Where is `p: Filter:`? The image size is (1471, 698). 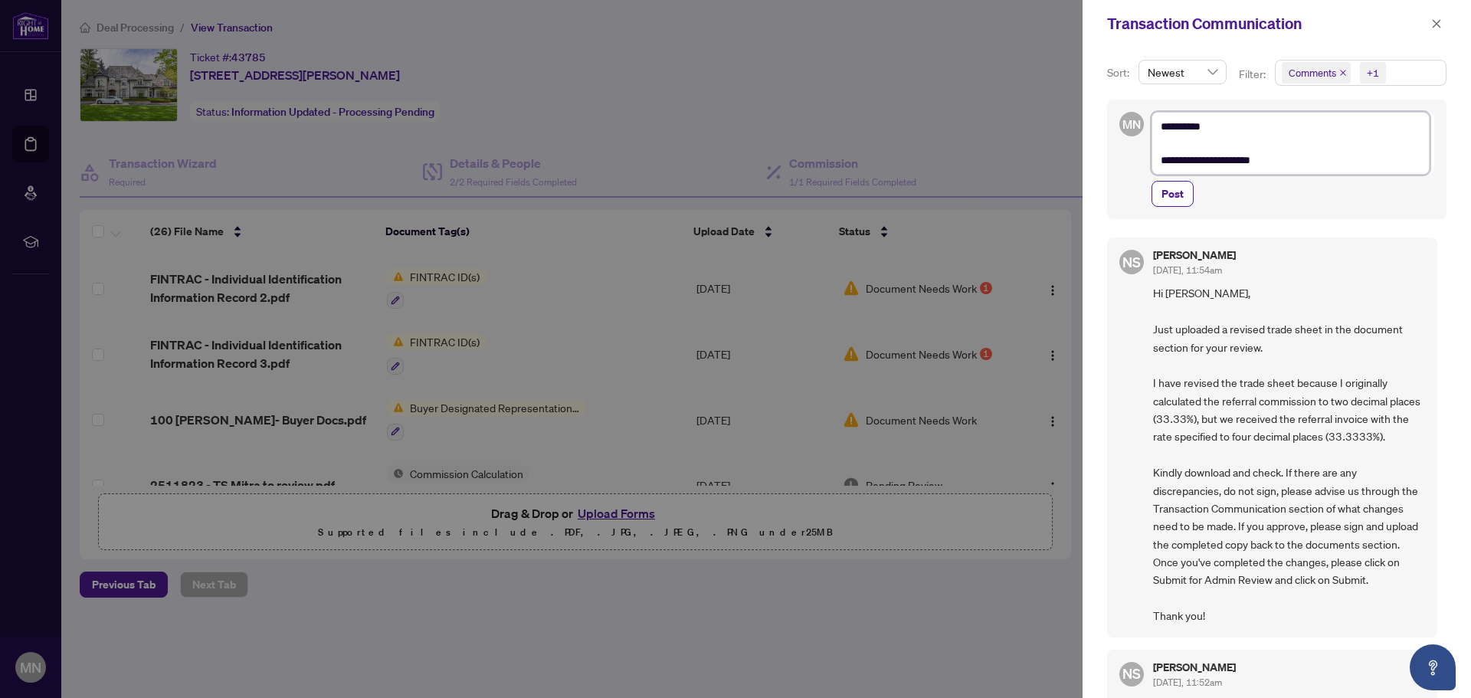 p: Filter: is located at coordinates (1253, 74).